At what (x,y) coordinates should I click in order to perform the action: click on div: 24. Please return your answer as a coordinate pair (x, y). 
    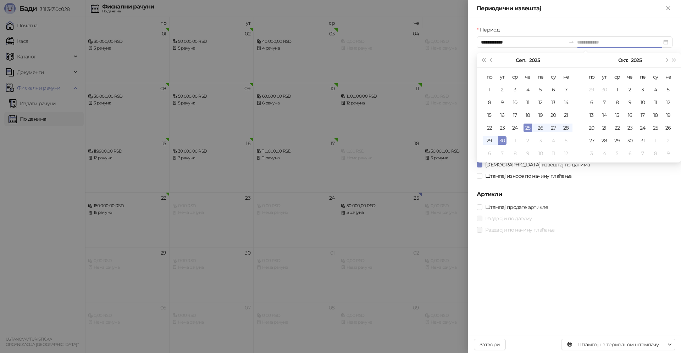
    Looking at the image, I should click on (515, 128).